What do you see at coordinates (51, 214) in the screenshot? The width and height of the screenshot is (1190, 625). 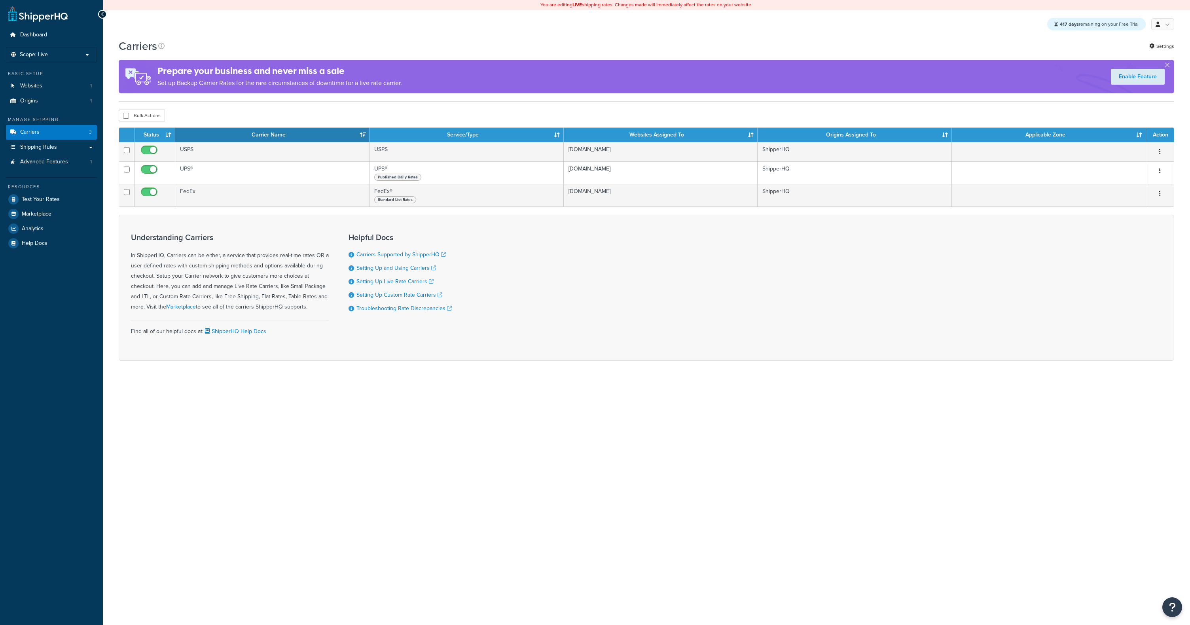 I see `li: Marketplace` at bounding box center [51, 214].